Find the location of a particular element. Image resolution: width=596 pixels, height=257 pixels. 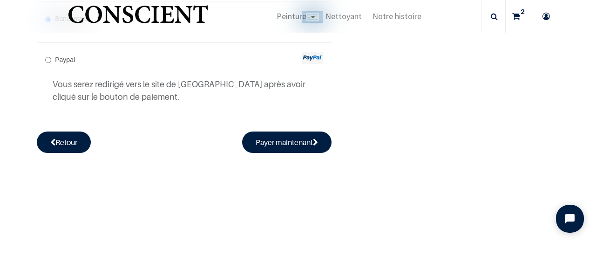

img: paypal is located at coordinates (313, 58).